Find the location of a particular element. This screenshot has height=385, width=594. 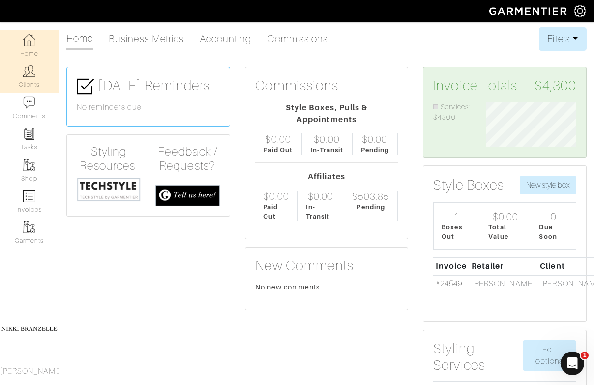

a: #24549 is located at coordinates (449, 283).